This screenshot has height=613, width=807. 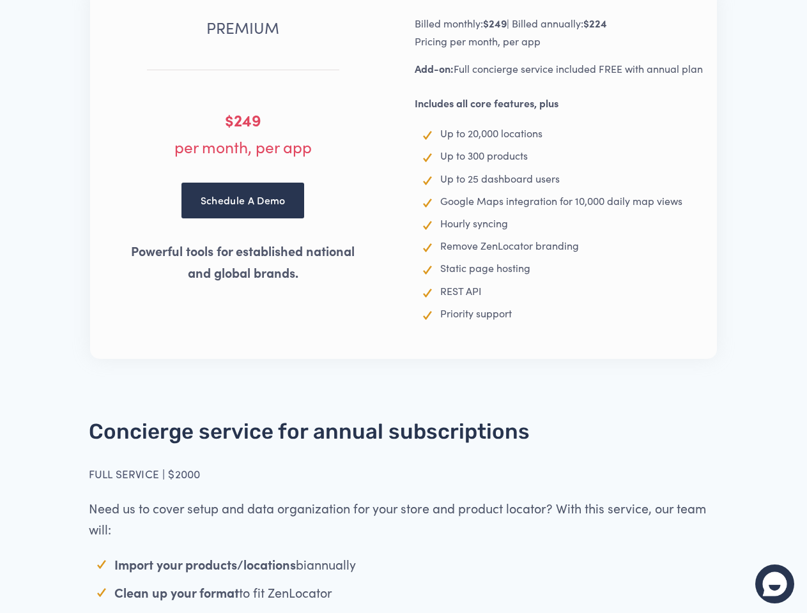 What do you see at coordinates (205, 564) in the screenshot?
I see `strong: Import your products/locations` at bounding box center [205, 564].